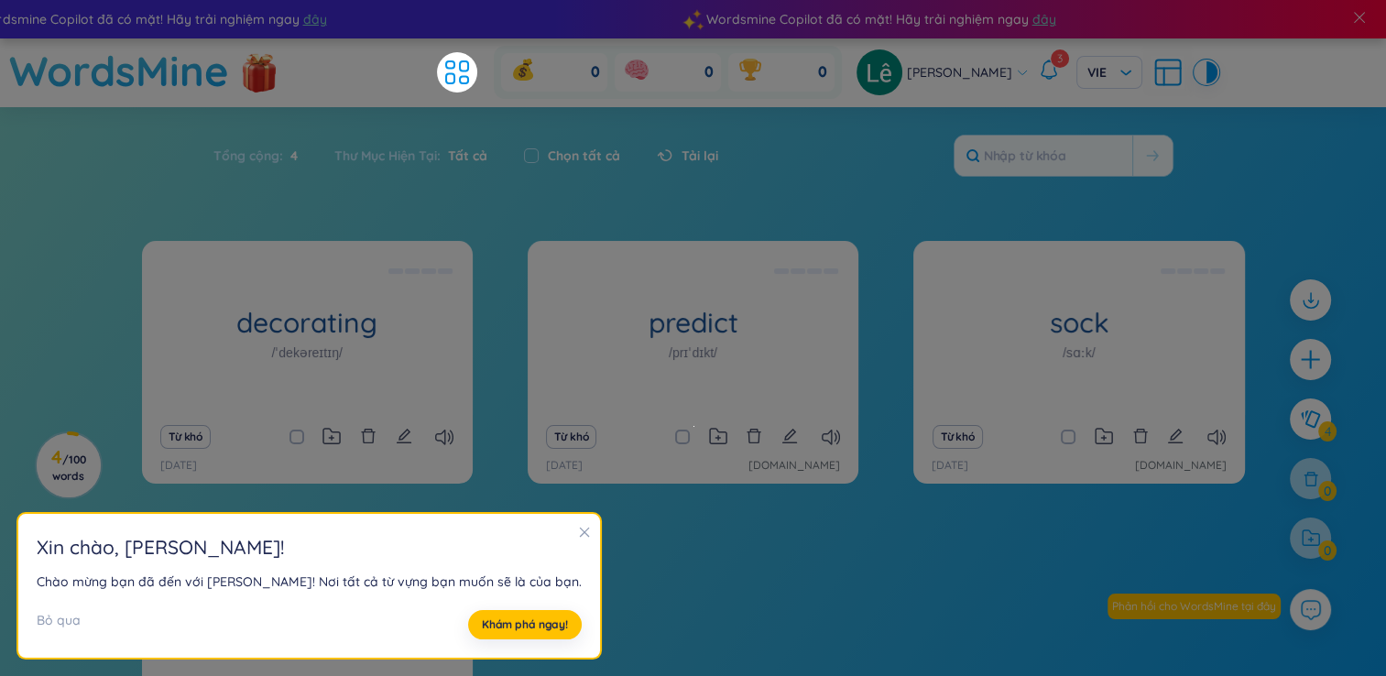  What do you see at coordinates (525, 625) in the screenshot?
I see `span: Khám phá ngay!` at bounding box center [525, 625].